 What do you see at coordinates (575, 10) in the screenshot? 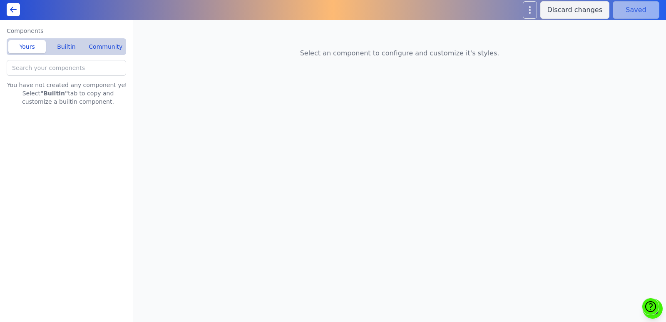
I see `button: Discard changes` at bounding box center [575, 10].